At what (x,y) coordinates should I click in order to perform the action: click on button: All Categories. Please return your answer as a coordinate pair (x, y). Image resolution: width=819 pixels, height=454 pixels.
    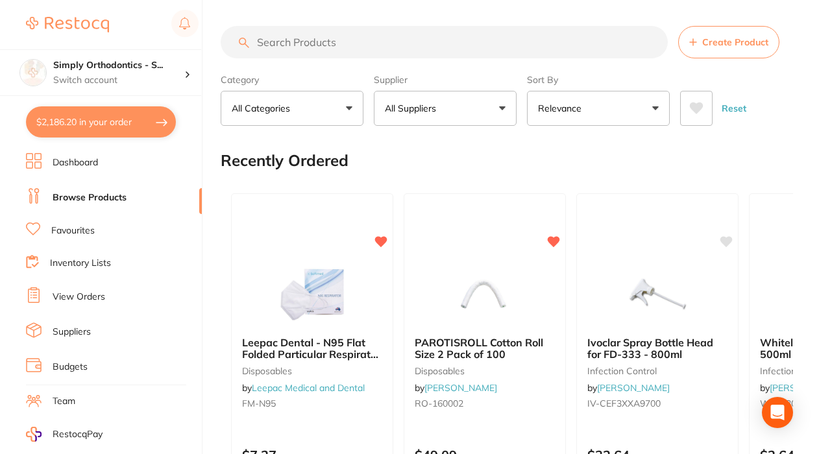
    Looking at the image, I should click on (292, 108).